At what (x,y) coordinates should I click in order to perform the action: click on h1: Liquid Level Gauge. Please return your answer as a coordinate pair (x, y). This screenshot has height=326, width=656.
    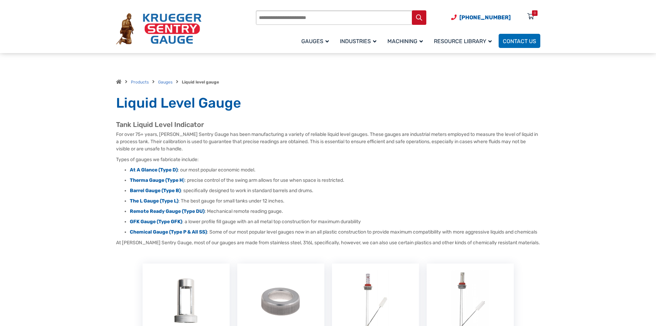
    Looking at the image, I should click on (328, 103).